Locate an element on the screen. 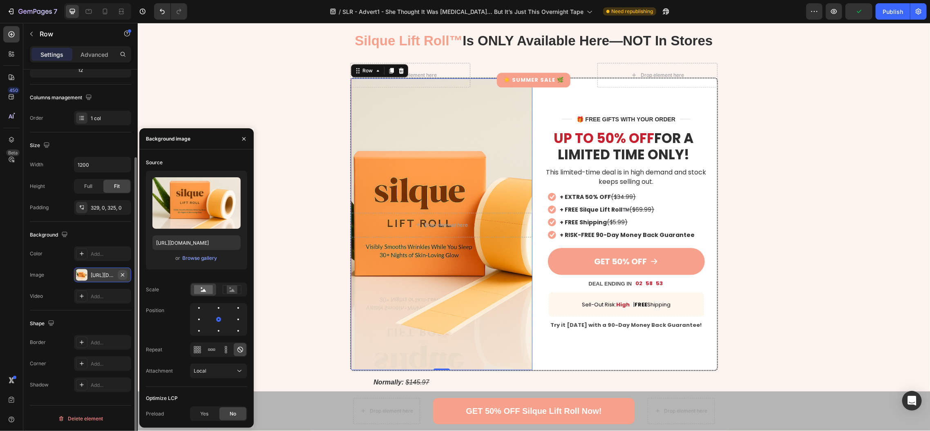  span: Yes is located at coordinates (204, 414).